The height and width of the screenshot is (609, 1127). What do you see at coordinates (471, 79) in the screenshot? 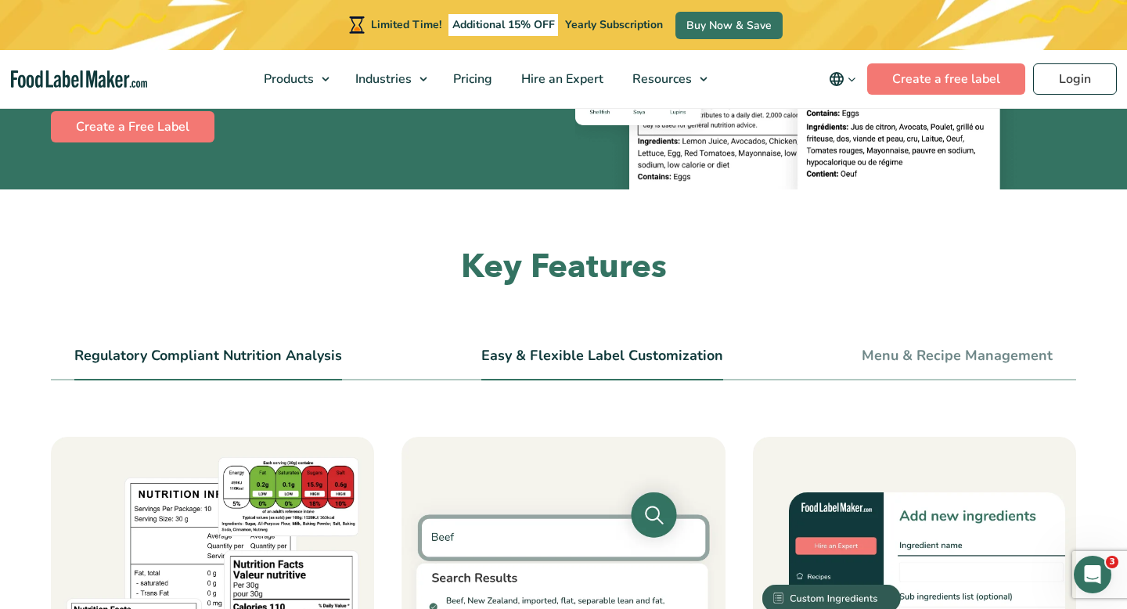
I see `a: Pricing` at bounding box center [471, 79].